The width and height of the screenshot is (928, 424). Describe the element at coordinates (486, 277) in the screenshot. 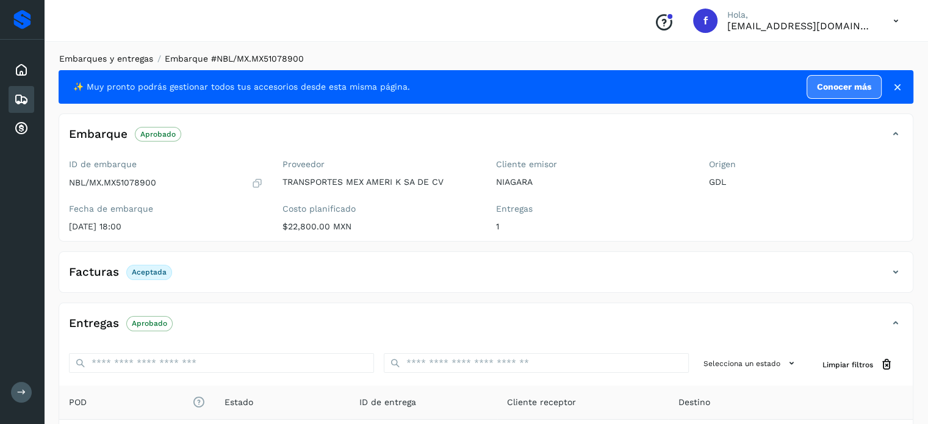

I see `div: FacturasAceptada` at that location.